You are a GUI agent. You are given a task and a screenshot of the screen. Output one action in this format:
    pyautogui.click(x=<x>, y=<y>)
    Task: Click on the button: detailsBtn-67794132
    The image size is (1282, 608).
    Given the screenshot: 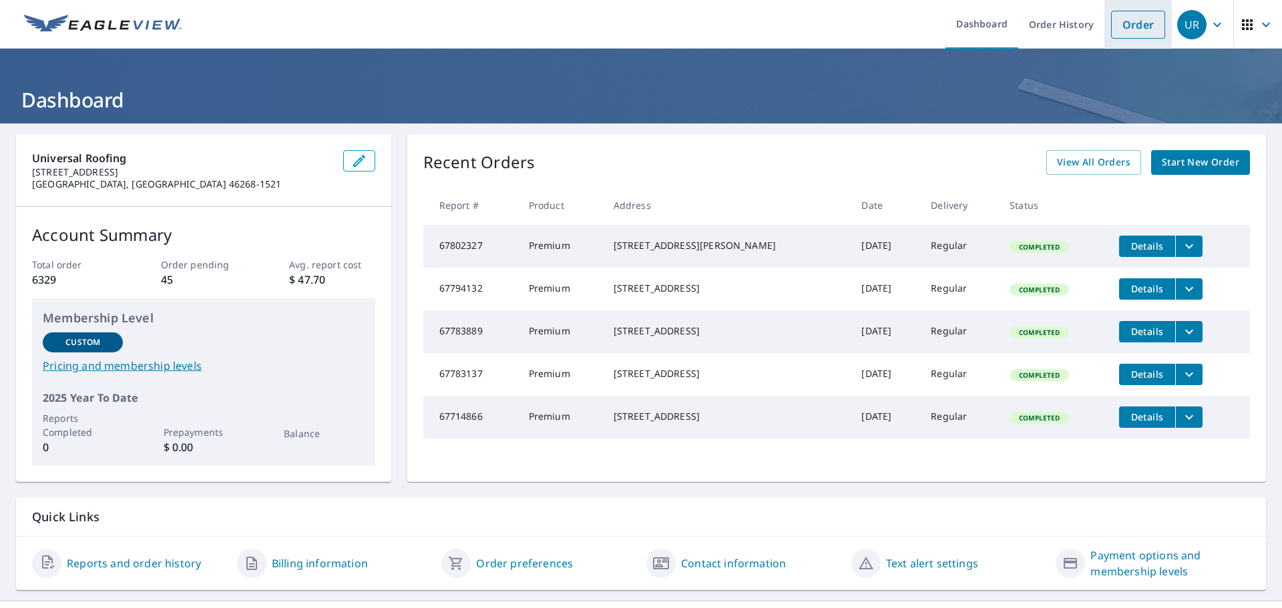 What is the action you would take?
    pyautogui.click(x=1147, y=289)
    